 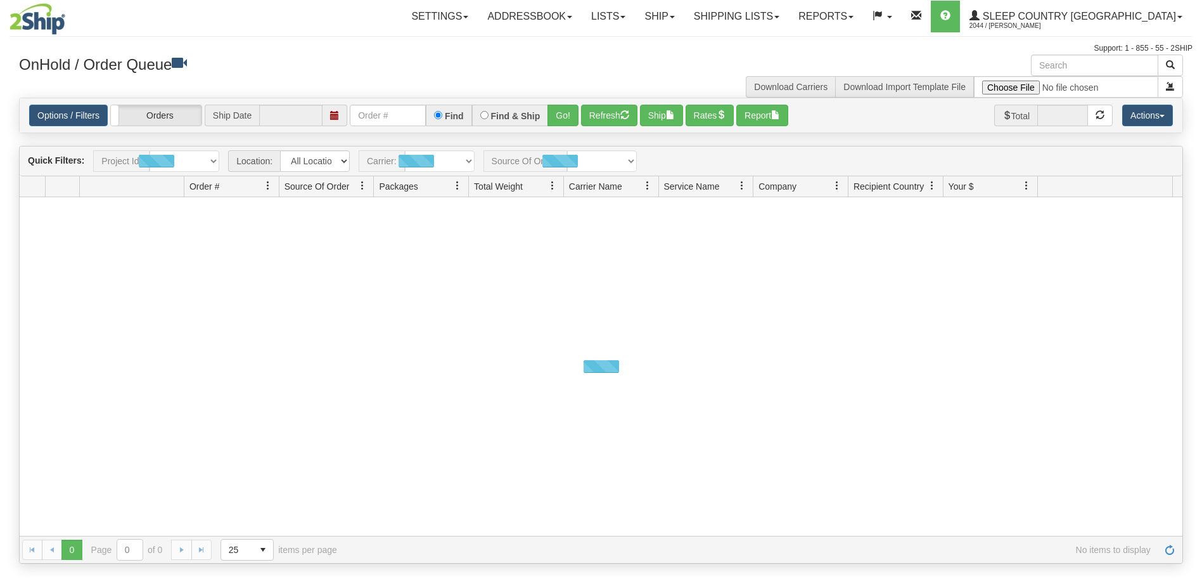 What do you see at coordinates (317, 186) in the screenshot?
I see `span: Source Of Order` at bounding box center [317, 186].